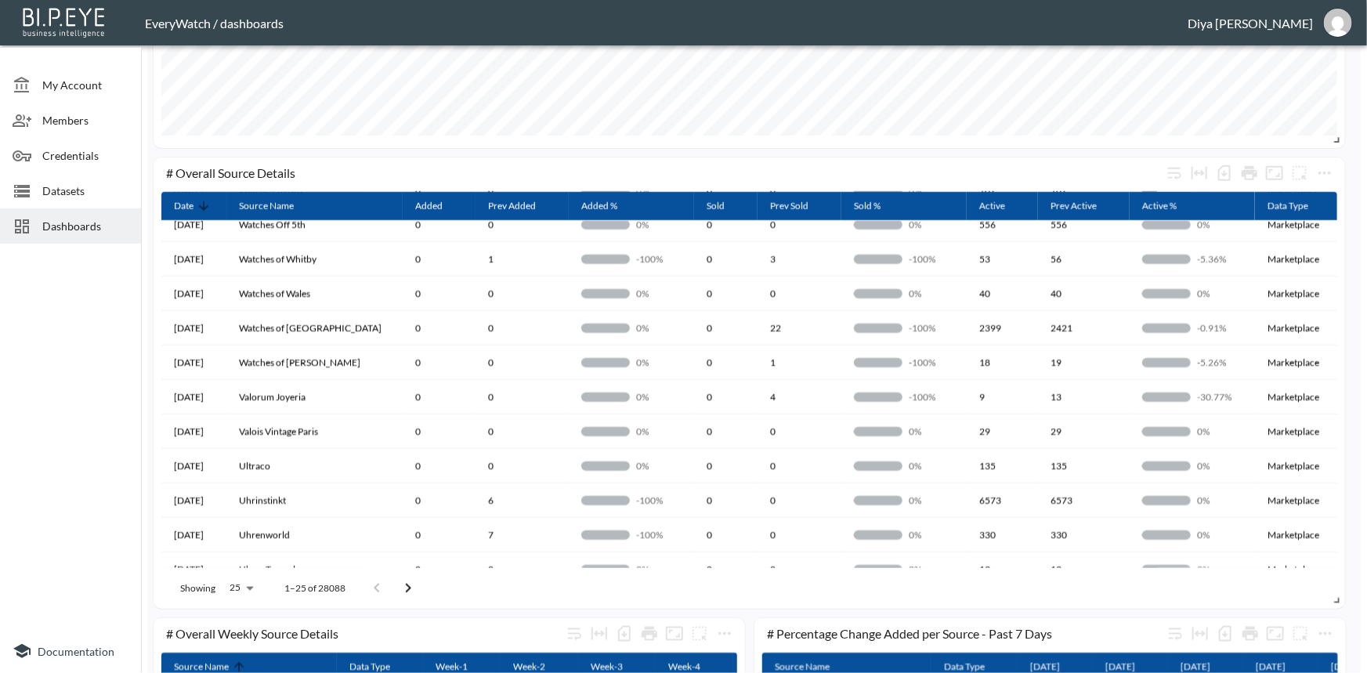 This screenshot has height=673, width=1367. Describe the element at coordinates (867, 206) in the screenshot. I see `div: Sold %` at that location.